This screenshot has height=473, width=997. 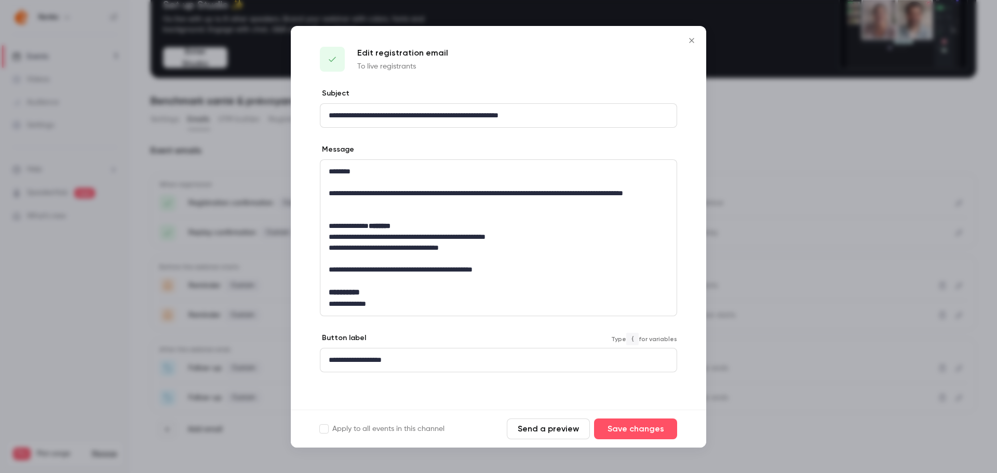 What do you see at coordinates (636, 429) in the screenshot?
I see `button: Save changes` at bounding box center [636, 429].